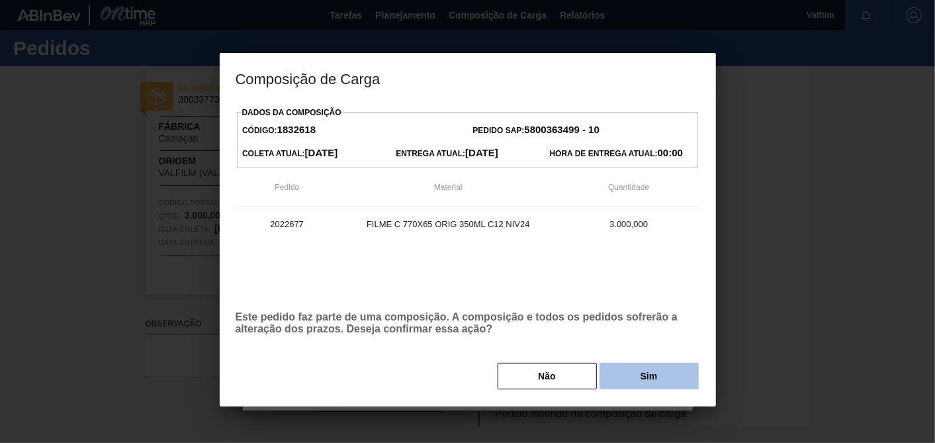  I want to click on span: Pedido SAP:, so click(536, 130).